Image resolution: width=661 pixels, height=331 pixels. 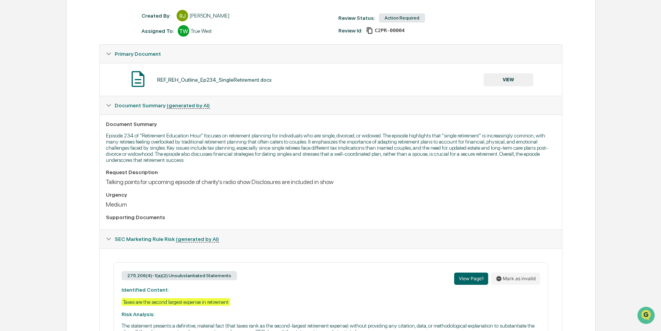 I want to click on div: Supporting Documents, so click(x=330, y=217).